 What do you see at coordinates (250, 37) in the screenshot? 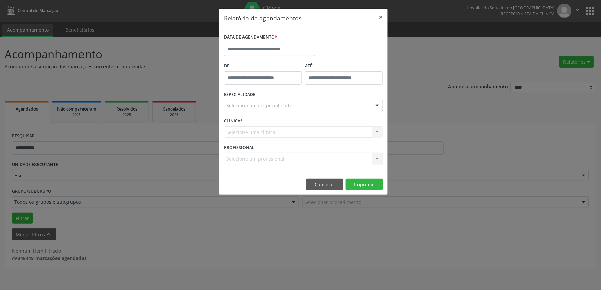
I see `label: DATA DE AGENDAMENTO` at bounding box center [250, 37].